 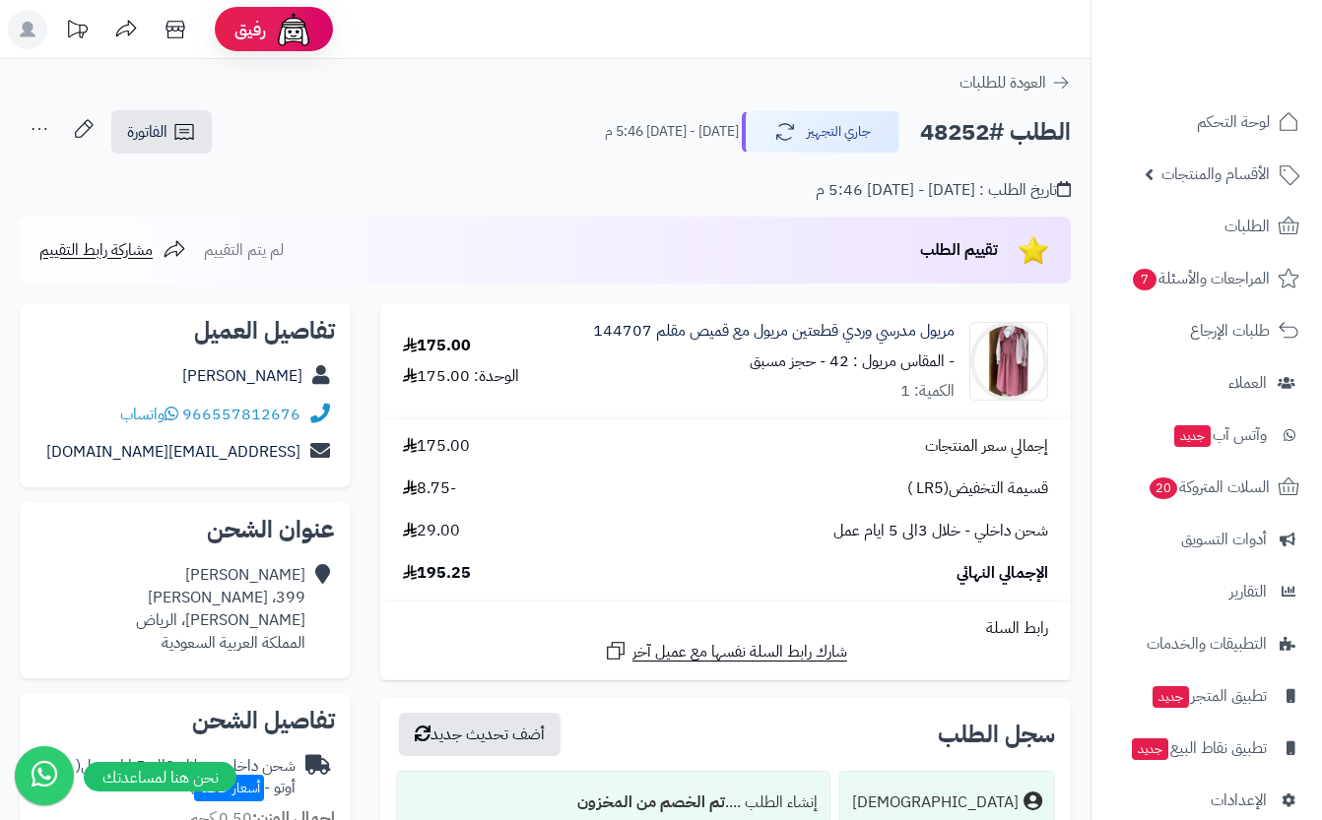 What do you see at coordinates (977, 488) in the screenshot?
I see `span: قسيمة التخفيض(LR5 )` at bounding box center [977, 488].